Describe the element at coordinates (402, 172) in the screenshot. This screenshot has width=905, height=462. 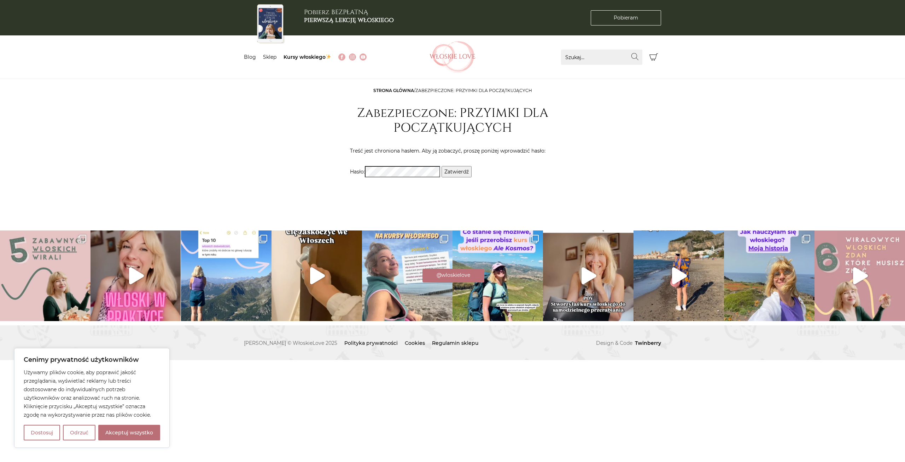
I see `input: Hasło:` at that location.